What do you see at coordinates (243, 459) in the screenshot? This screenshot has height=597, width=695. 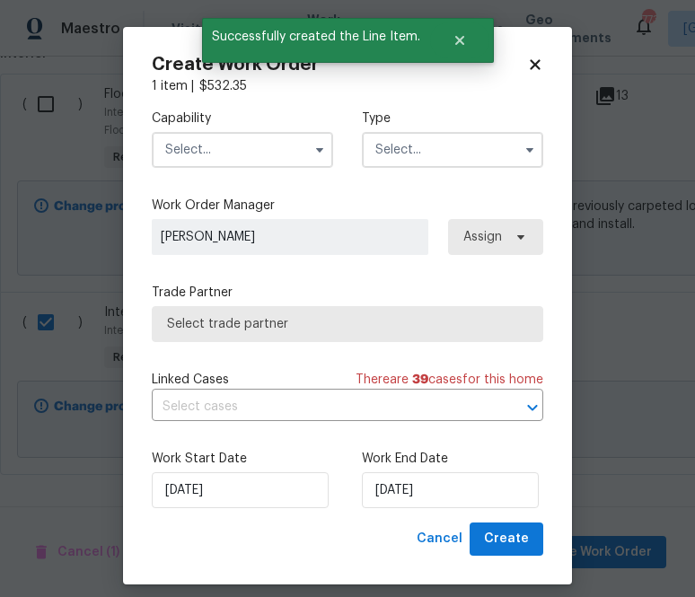 I see `label: Work Start Date` at bounding box center [243, 459].